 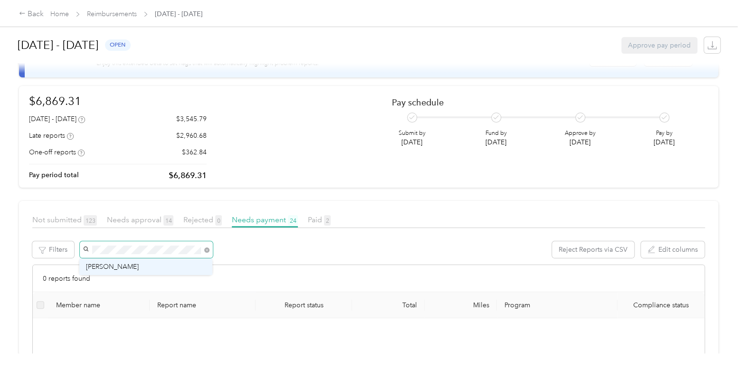 What do you see at coordinates (112, 14) in the screenshot?
I see `a: Reimbursements` at bounding box center [112, 14].